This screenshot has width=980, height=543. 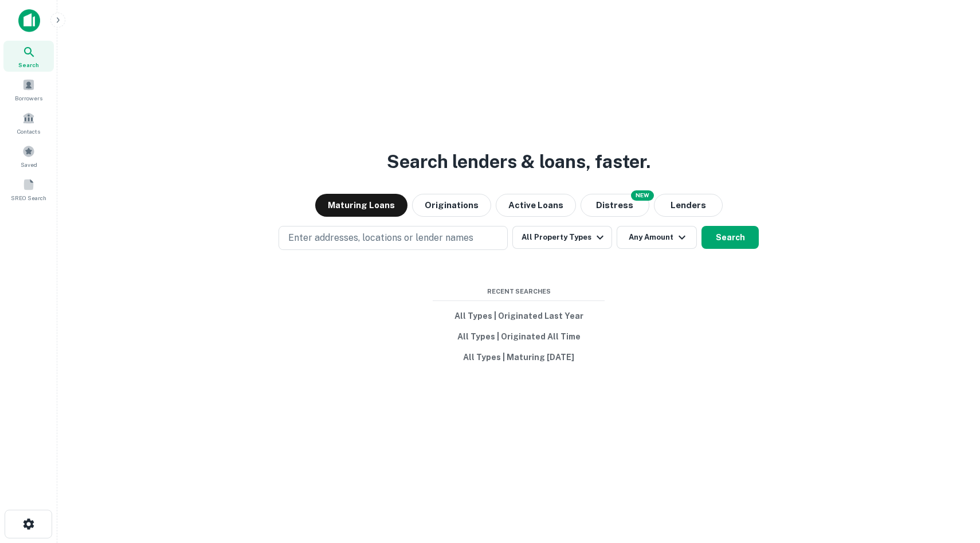 I want to click on img: capitalize-icon.png, so click(x=29, y=21).